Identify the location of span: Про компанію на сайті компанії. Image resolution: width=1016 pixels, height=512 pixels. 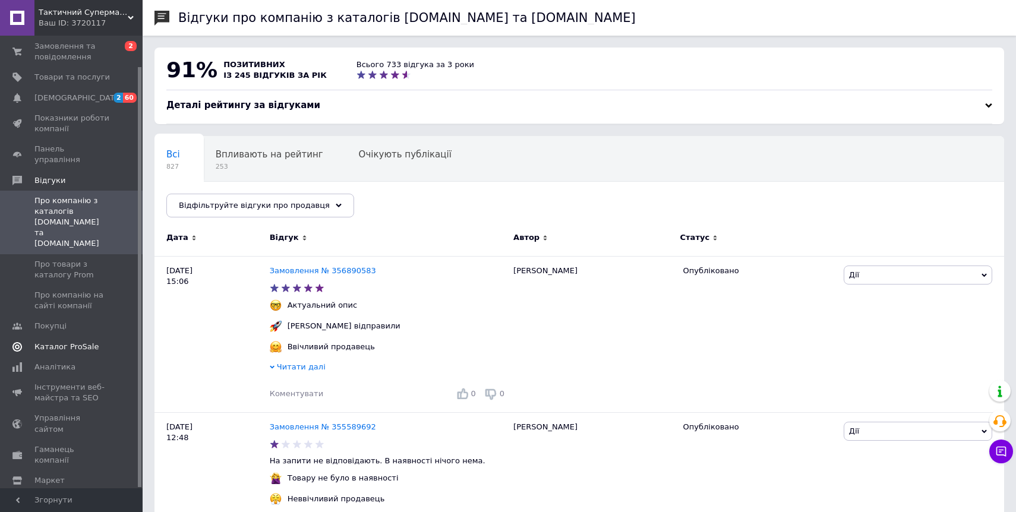
(72, 301).